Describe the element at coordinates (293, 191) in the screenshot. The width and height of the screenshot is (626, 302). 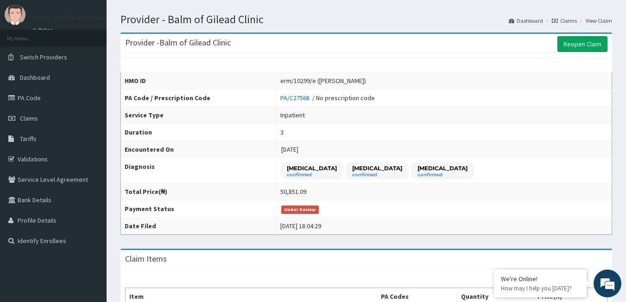
I see `div: 50,851.09` at that location.